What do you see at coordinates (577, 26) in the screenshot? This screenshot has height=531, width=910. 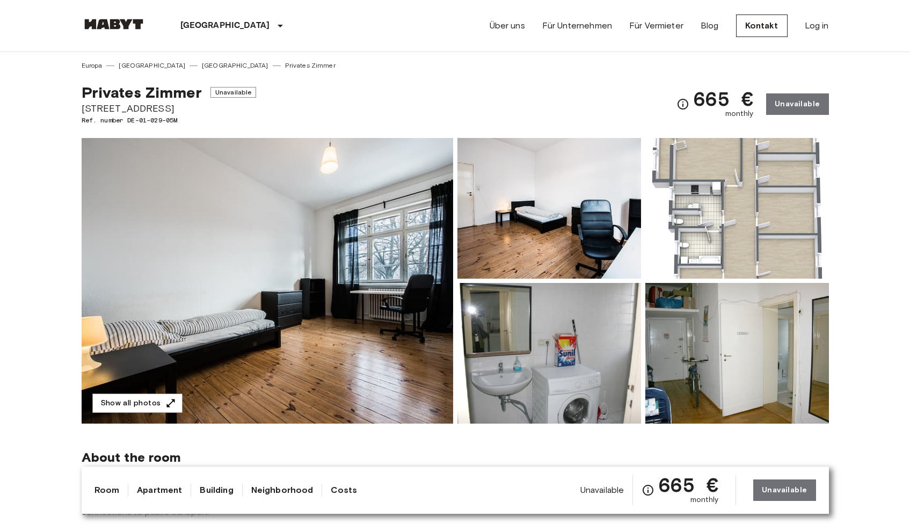 I see `a: Für Unternehmen` at bounding box center [577, 26].